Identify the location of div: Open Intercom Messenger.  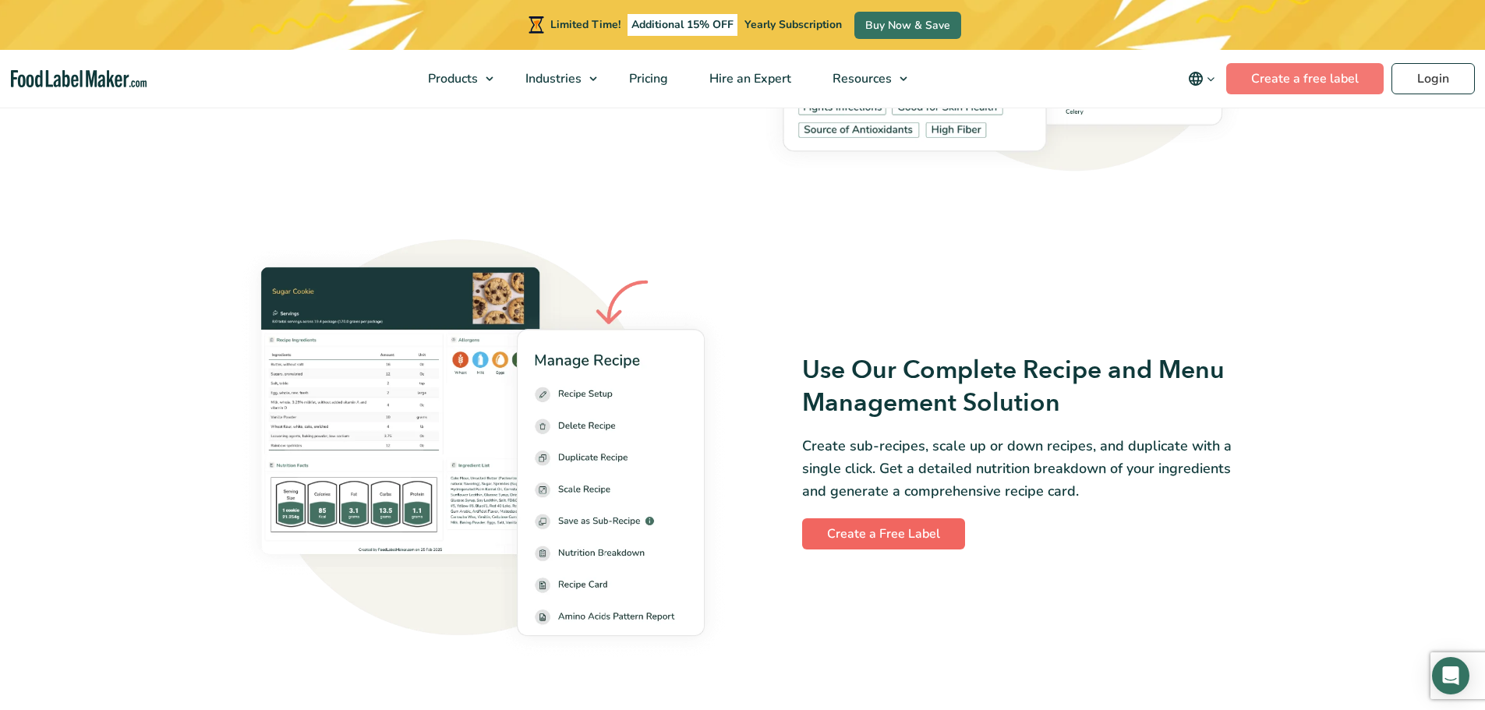
(1451, 676).